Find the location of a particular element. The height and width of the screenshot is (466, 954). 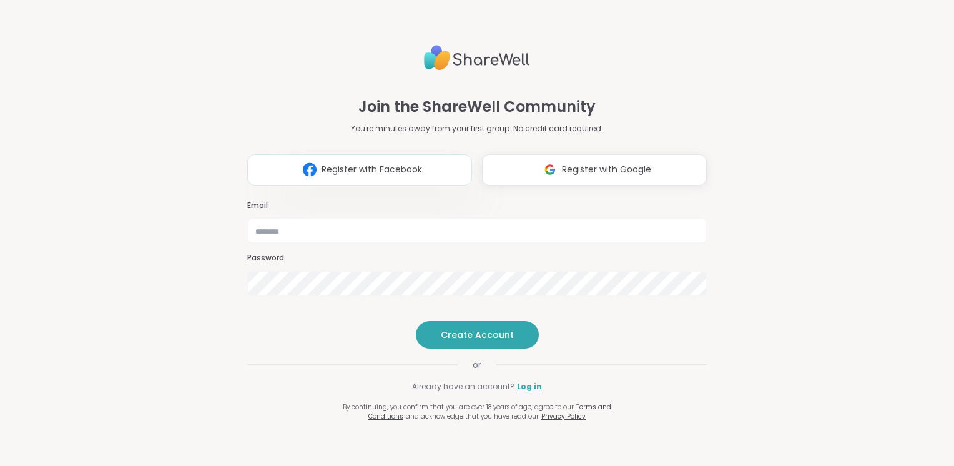

span: and acknowledge that you have read our is located at coordinates (472, 416).